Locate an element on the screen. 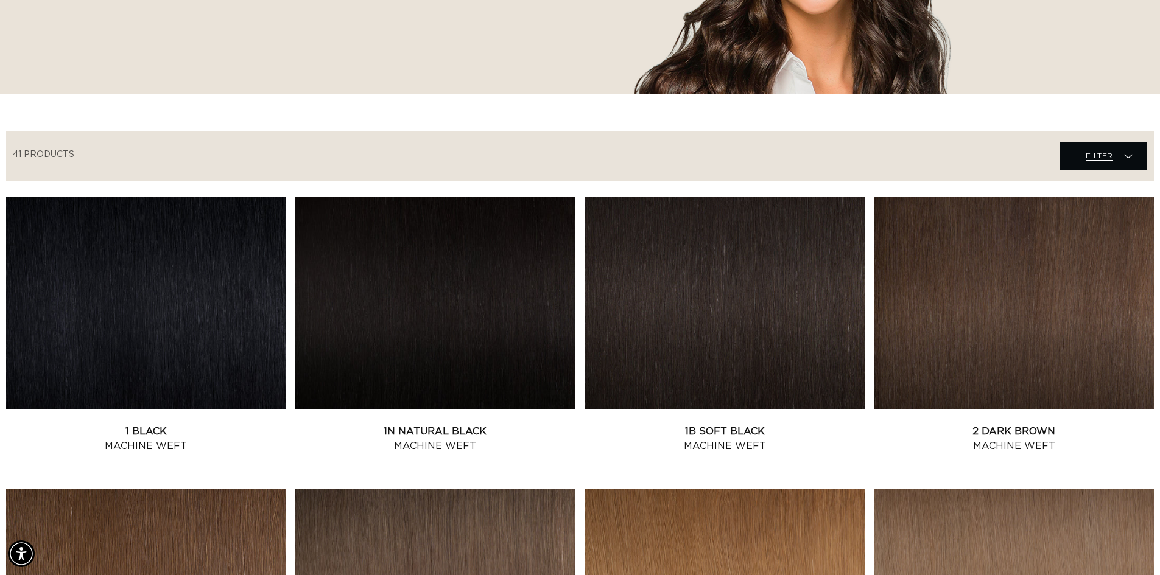 This screenshot has height=575, width=1160. a: 1N Natural Black Machine Weft is located at coordinates (435, 439).